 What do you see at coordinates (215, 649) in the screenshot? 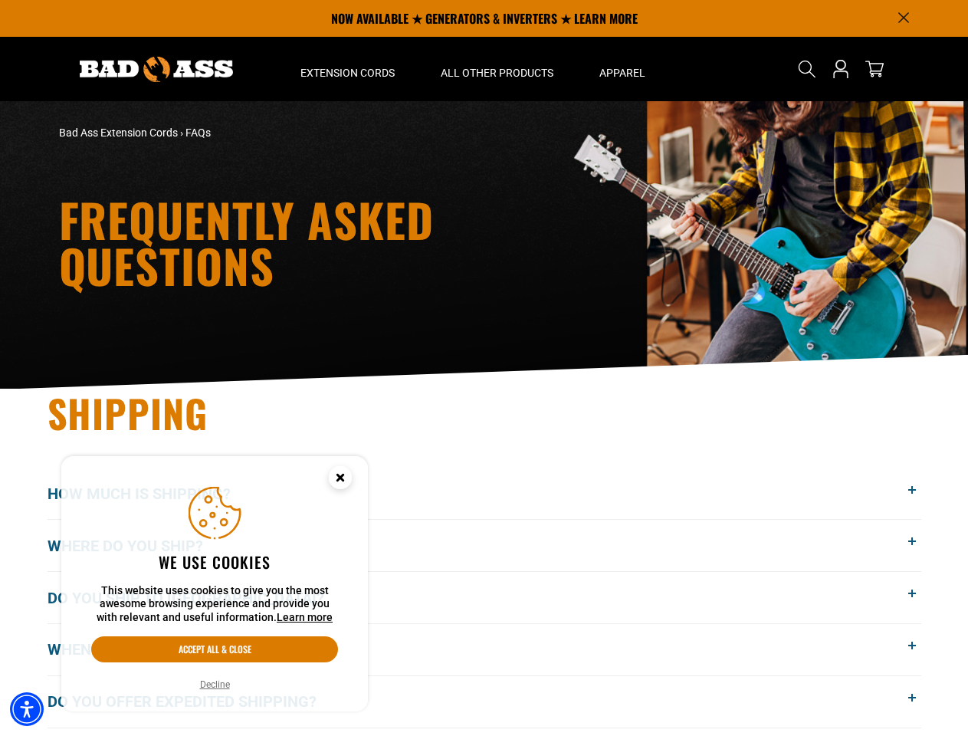
I see `button: Accept all & close` at bounding box center [215, 649].